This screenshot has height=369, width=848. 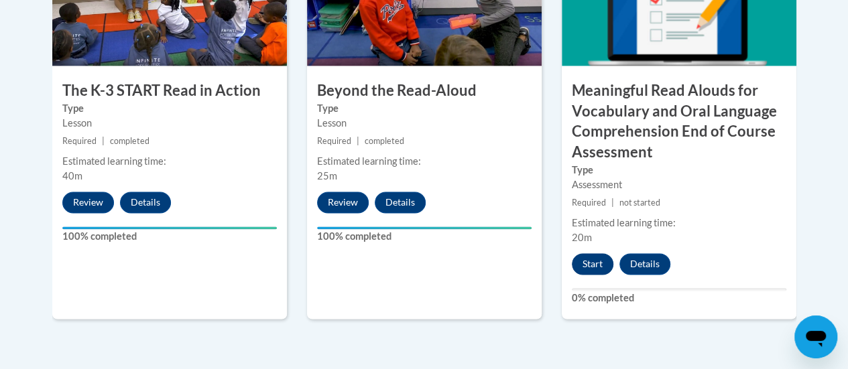 I want to click on h3: Meaningful Read Alouds for Vocabulary and Oral Language Comprehension End of Course Assessment, so click(x=679, y=121).